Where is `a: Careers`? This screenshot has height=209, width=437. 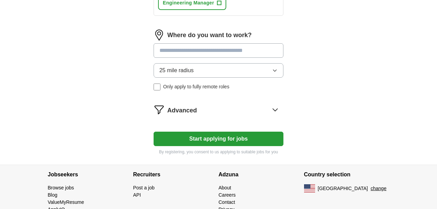 a: Careers is located at coordinates (227, 195).